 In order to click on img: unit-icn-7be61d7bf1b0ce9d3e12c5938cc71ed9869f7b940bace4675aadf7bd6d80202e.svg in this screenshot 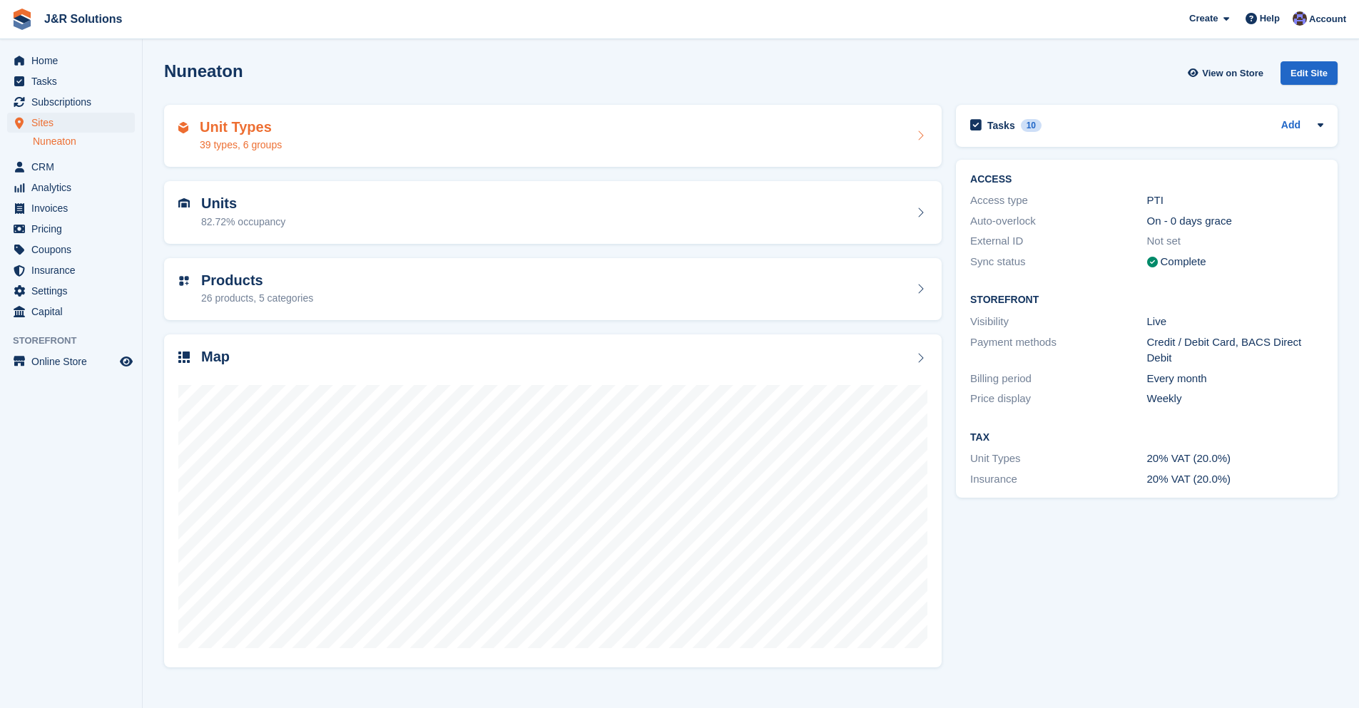, I will do `click(184, 203)`.